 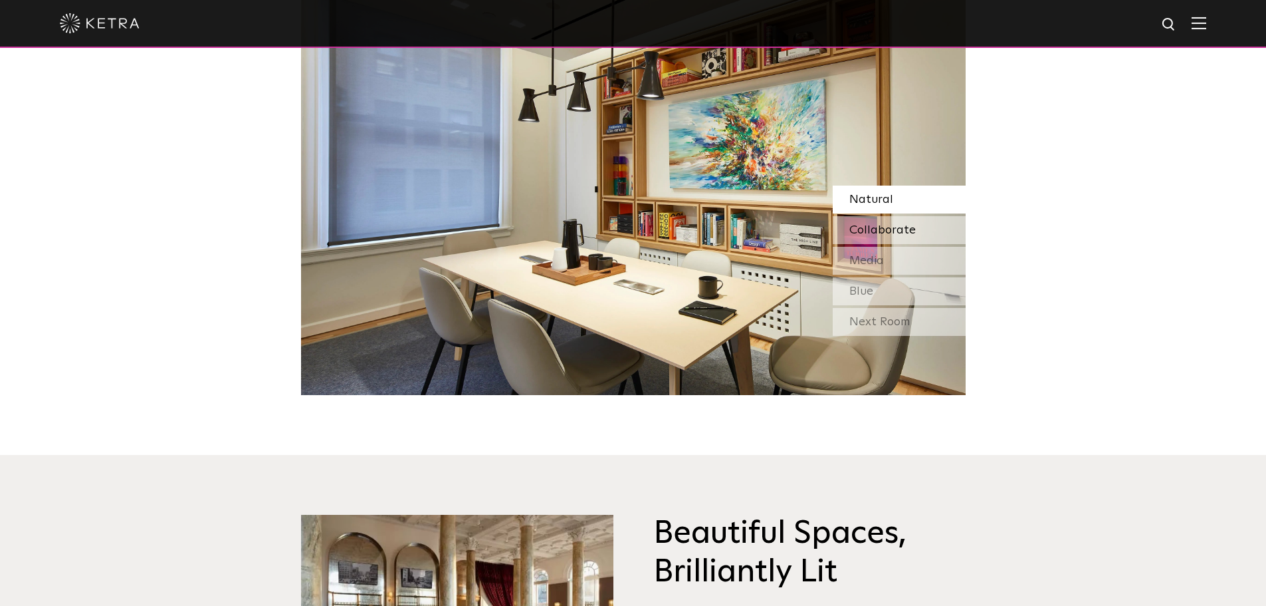 I want to click on img: search icon, so click(x=1169, y=25).